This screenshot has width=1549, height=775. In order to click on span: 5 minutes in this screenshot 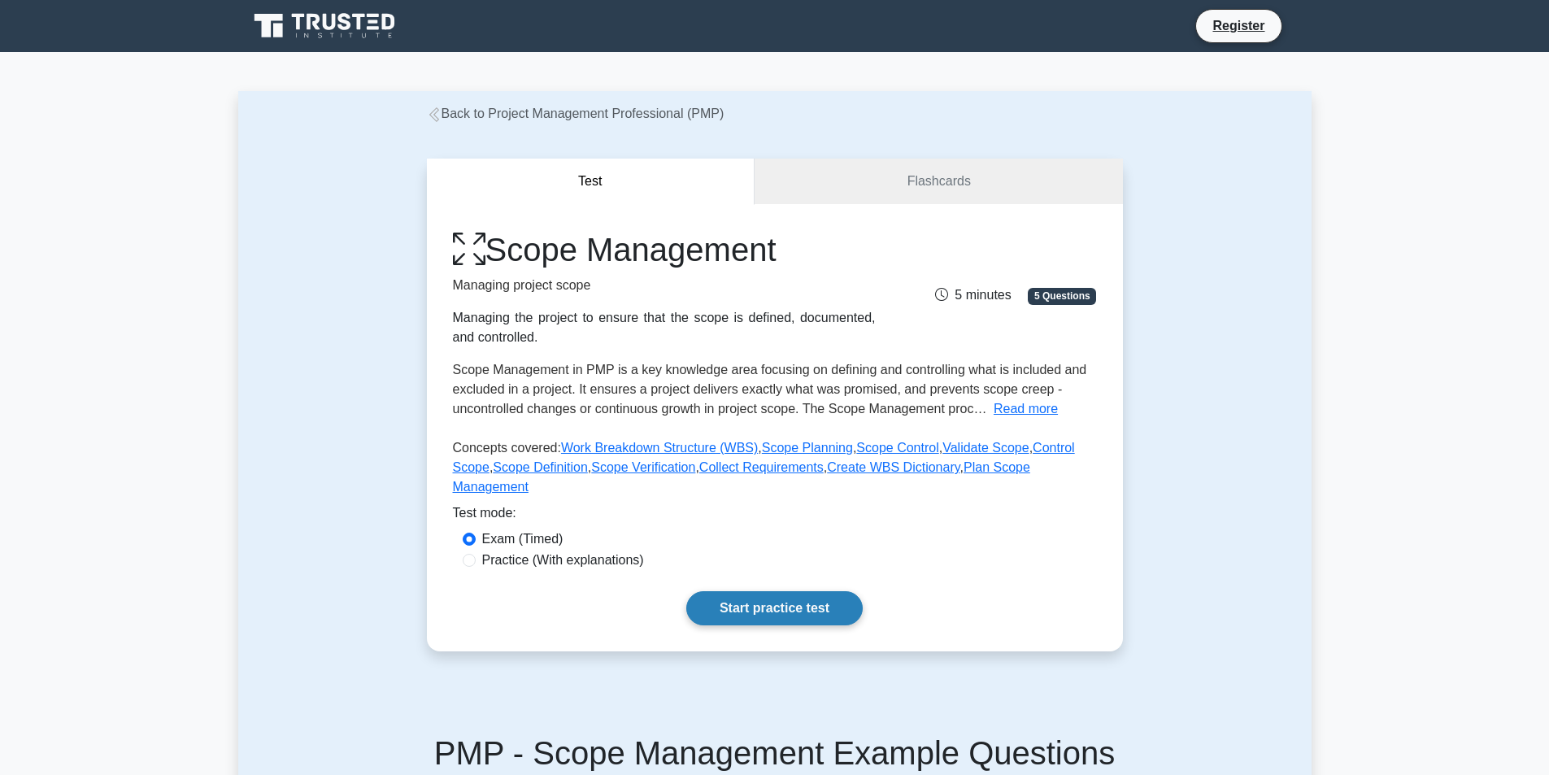, I will do `click(973, 294)`.